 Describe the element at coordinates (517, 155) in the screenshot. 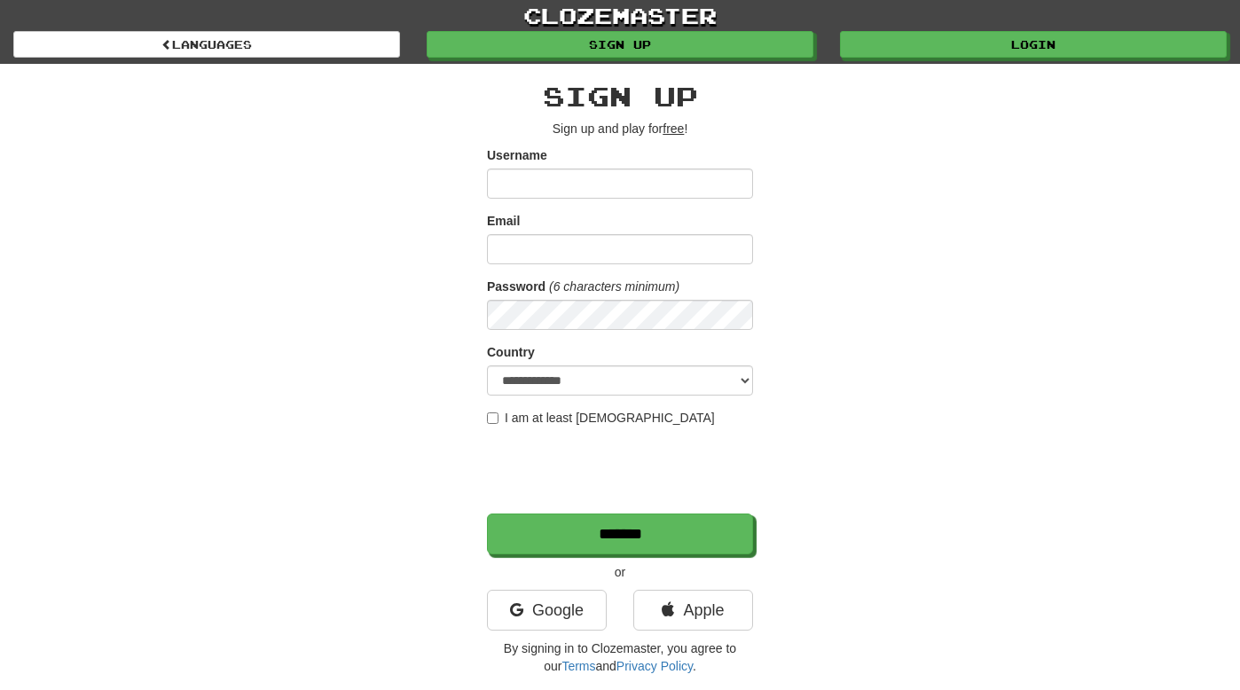

I see `label: Username` at that location.